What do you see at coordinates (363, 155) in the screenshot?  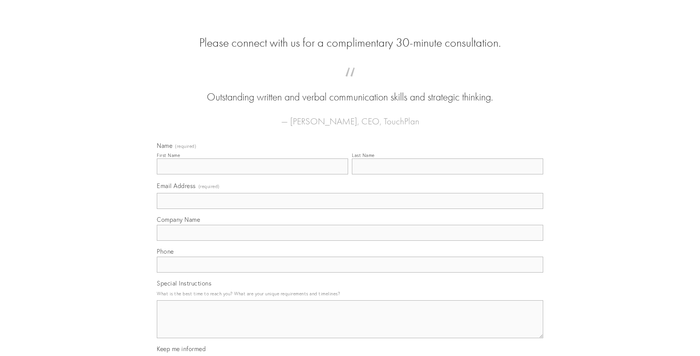 I see `div: Last Name` at bounding box center [363, 155].